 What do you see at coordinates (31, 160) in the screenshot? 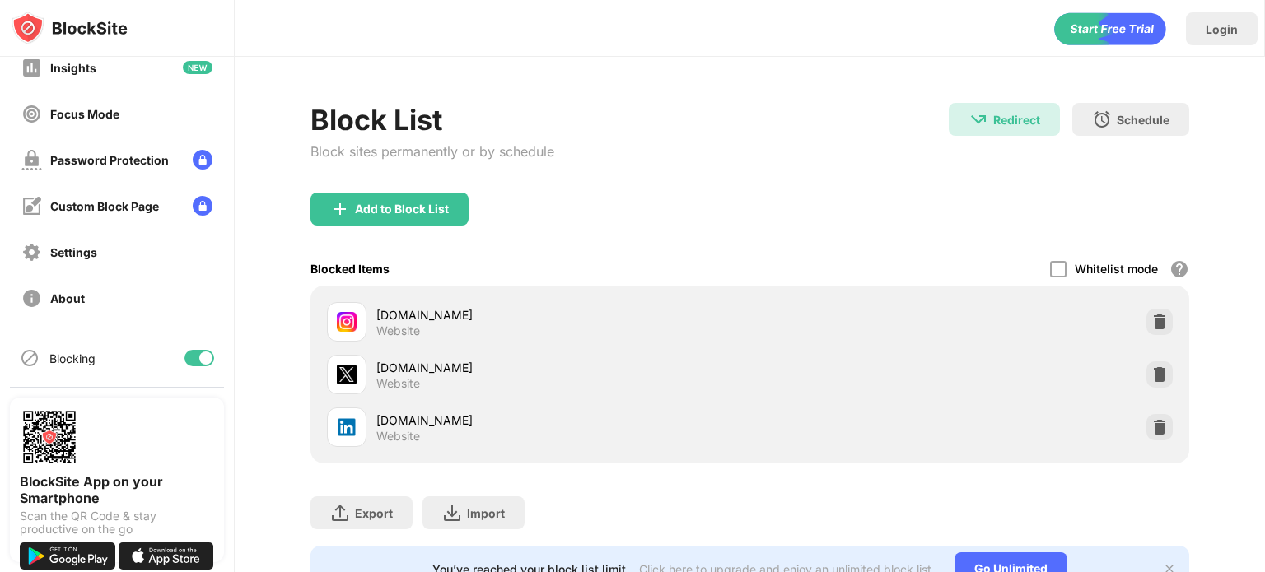
I see `img: password-protection-off.svg` at bounding box center [31, 160].